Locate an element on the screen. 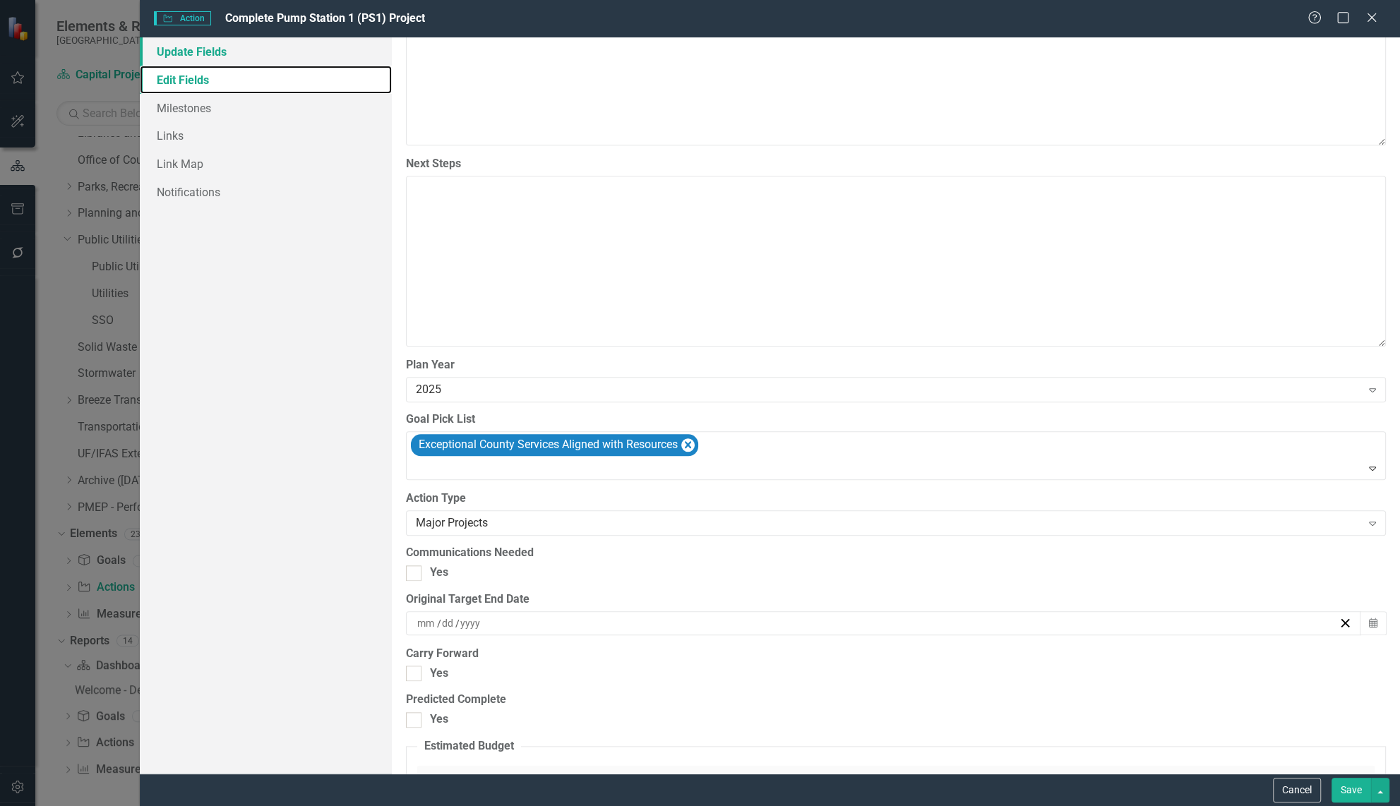 The image size is (1400, 806). a: Links is located at coordinates (265, 136).